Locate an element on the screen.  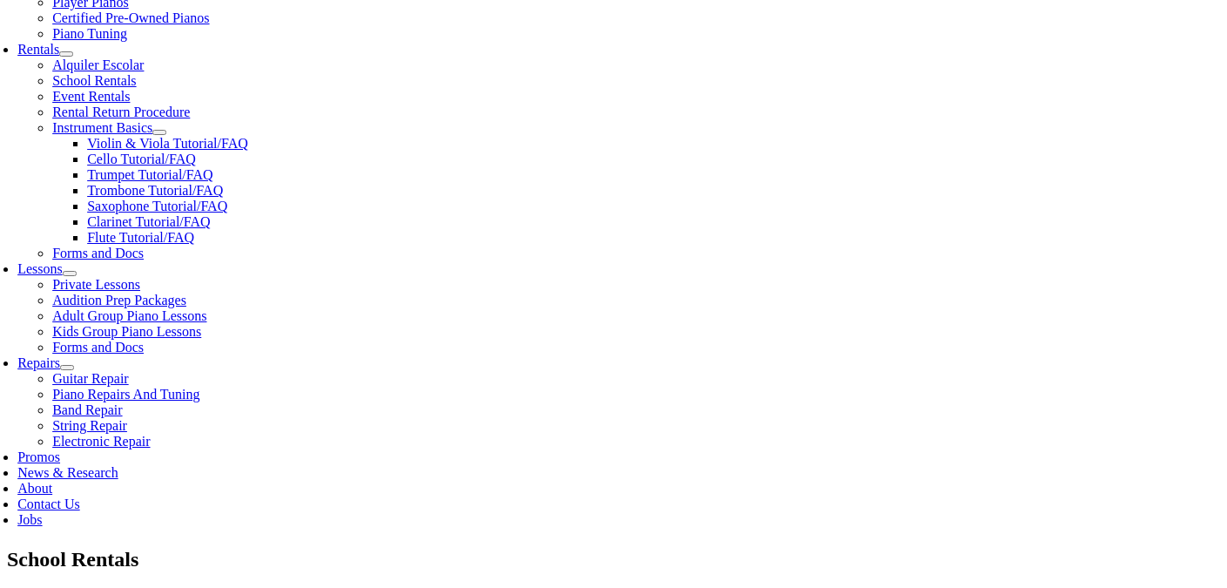
span: Cello Tutorial/FAQ is located at coordinates (141, 158).